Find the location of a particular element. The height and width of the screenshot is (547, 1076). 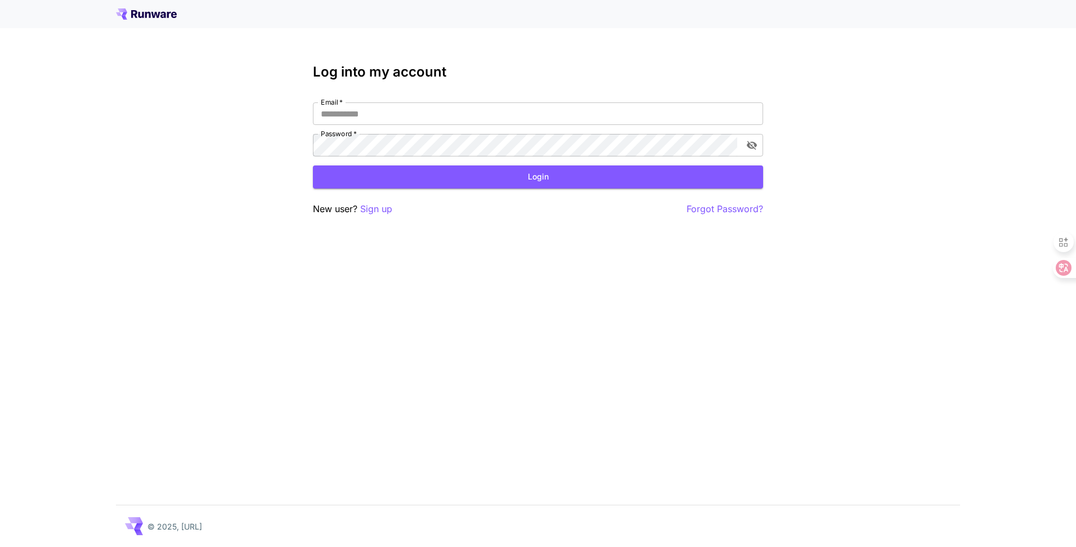

p: Sign up is located at coordinates (376, 209).